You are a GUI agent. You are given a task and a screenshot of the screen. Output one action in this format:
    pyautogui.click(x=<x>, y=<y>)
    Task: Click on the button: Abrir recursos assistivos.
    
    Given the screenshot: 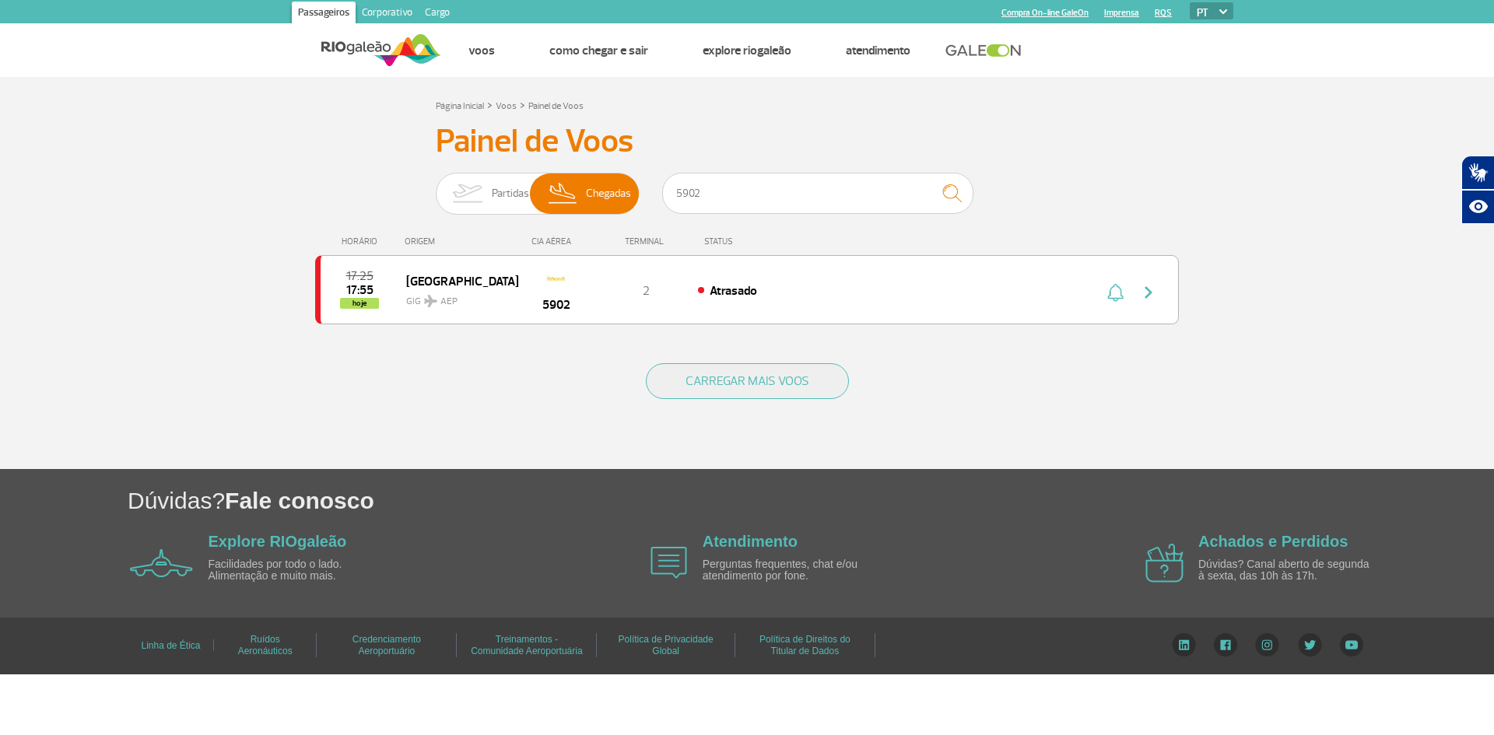 What is the action you would take?
    pyautogui.click(x=1478, y=207)
    